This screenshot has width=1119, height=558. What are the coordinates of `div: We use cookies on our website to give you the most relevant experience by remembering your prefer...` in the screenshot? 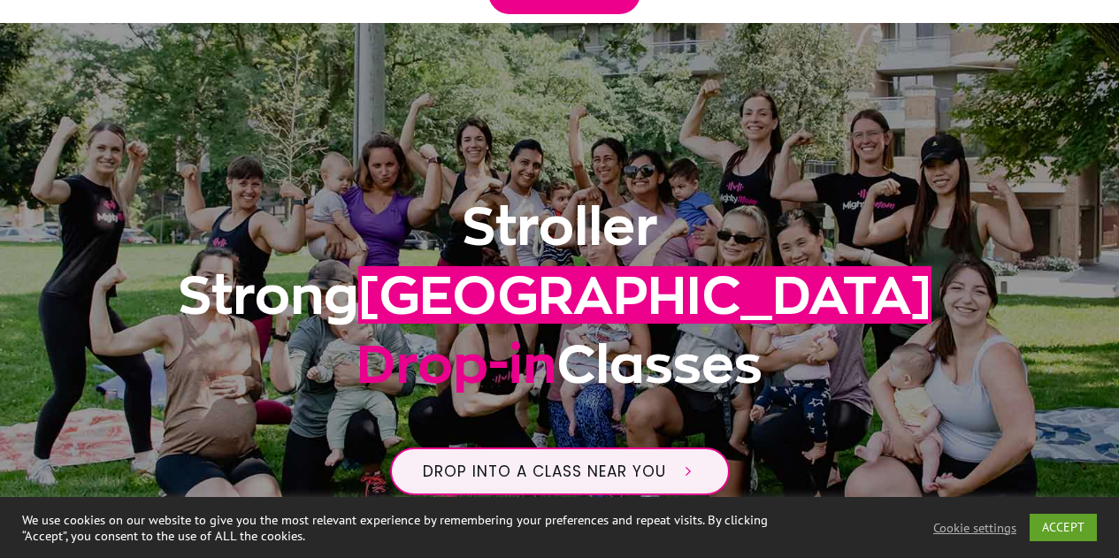 It's located at (398, 528).